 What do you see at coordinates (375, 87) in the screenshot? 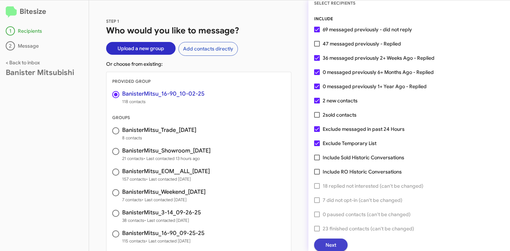
I see `span: 0 messaged previously 1+ Year Ago - Replied` at bounding box center [375, 87].